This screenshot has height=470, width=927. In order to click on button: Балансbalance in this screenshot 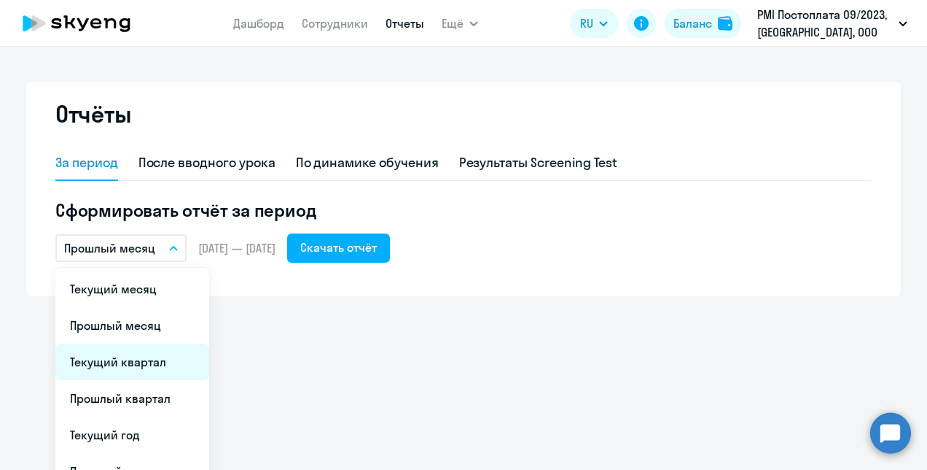, I will do `click(703, 23)`.